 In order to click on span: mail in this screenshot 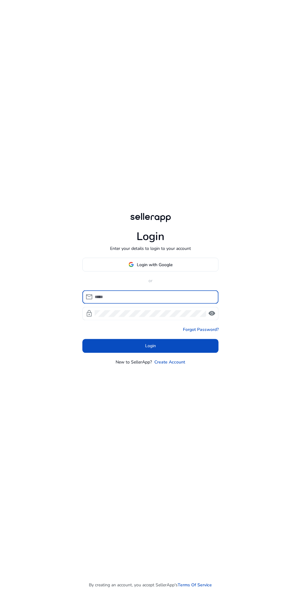, I will do `click(89, 297)`.